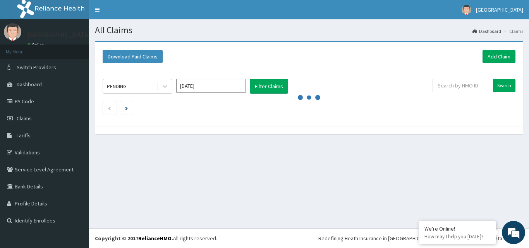 The image size is (529, 248). I want to click on a: Next page, so click(126, 108).